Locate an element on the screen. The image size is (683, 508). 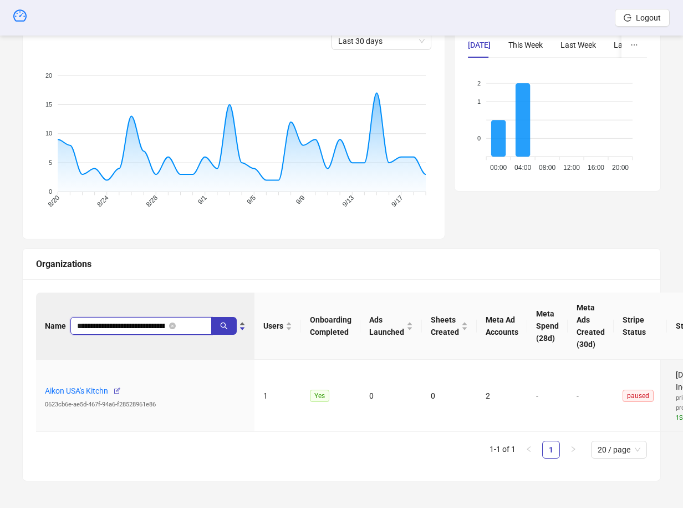
tspan: 04:00 is located at coordinates (523, 168).